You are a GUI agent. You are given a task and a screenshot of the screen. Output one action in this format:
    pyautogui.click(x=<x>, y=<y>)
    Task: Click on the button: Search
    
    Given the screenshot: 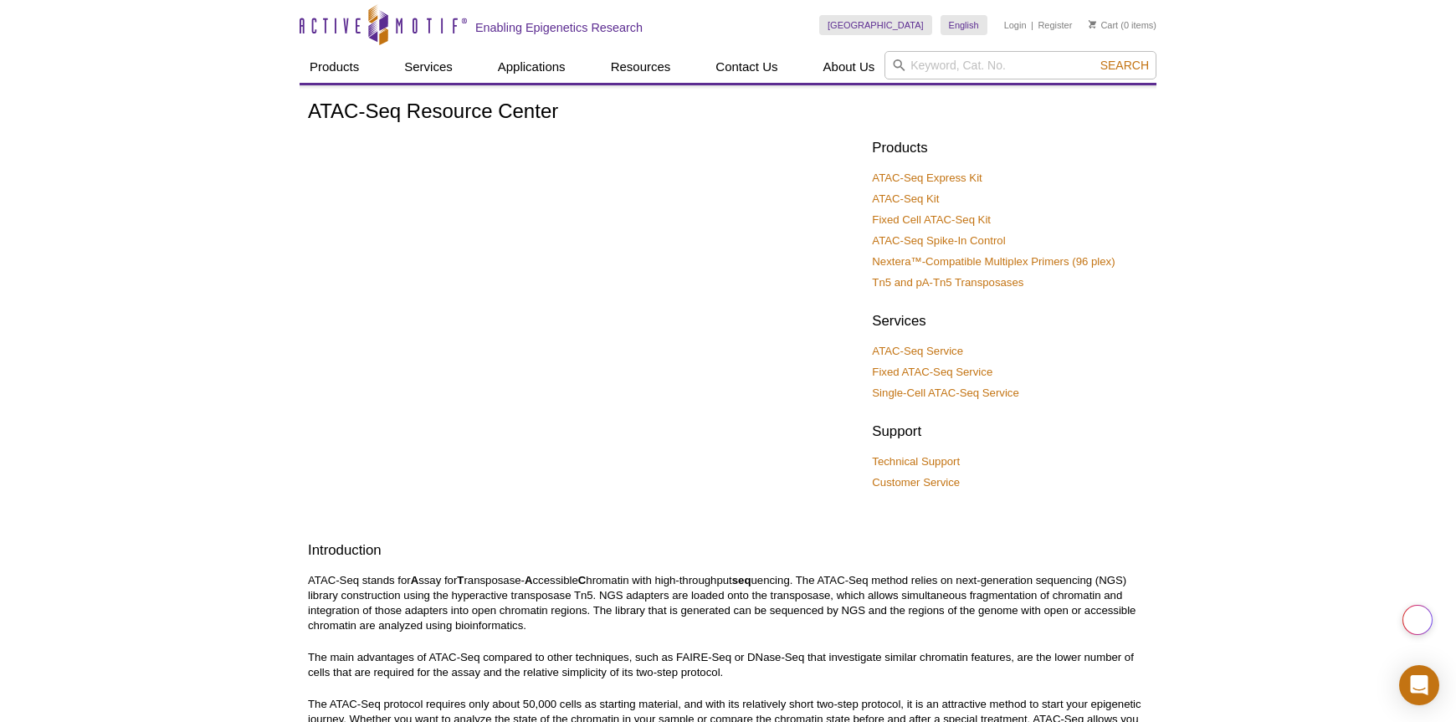 What is the action you would take?
    pyautogui.click(x=1124, y=65)
    